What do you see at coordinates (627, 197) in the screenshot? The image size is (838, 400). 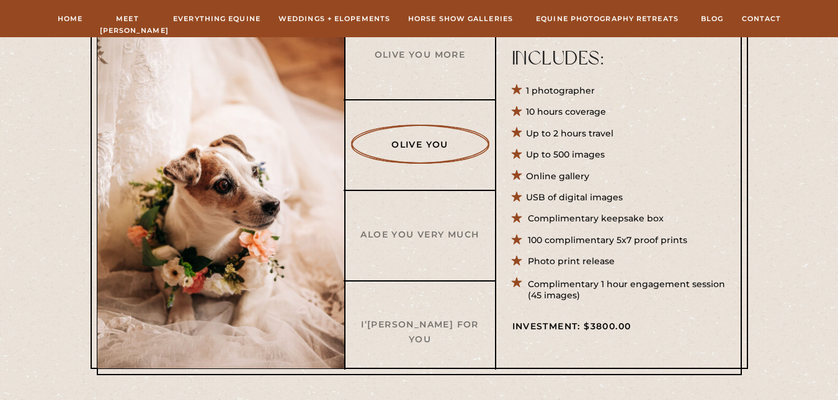 I see `p: USB of digital images` at bounding box center [627, 197].